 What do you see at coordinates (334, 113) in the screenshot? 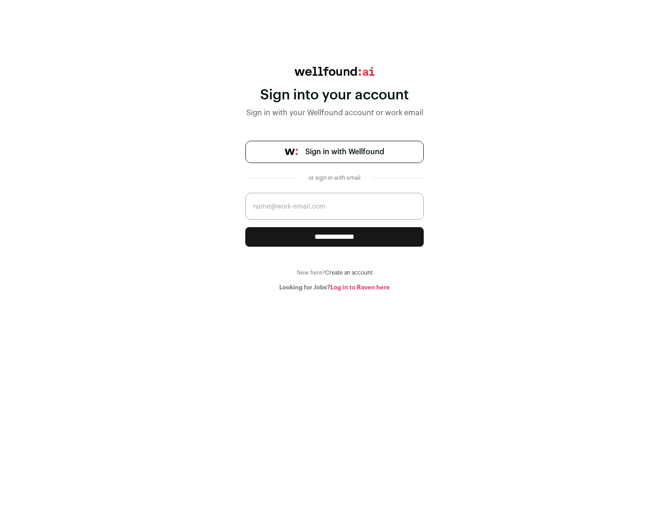
I see `div: Sign in with your Wellfound account or work email` at bounding box center [334, 113].